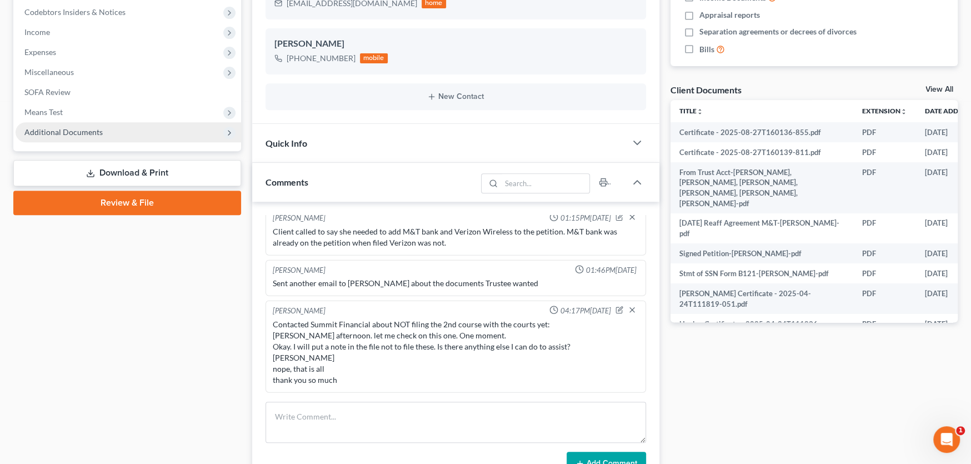 The image size is (971, 464). I want to click on td: Certificate - 2025-08-27T160139-811.pdf, so click(761, 152).